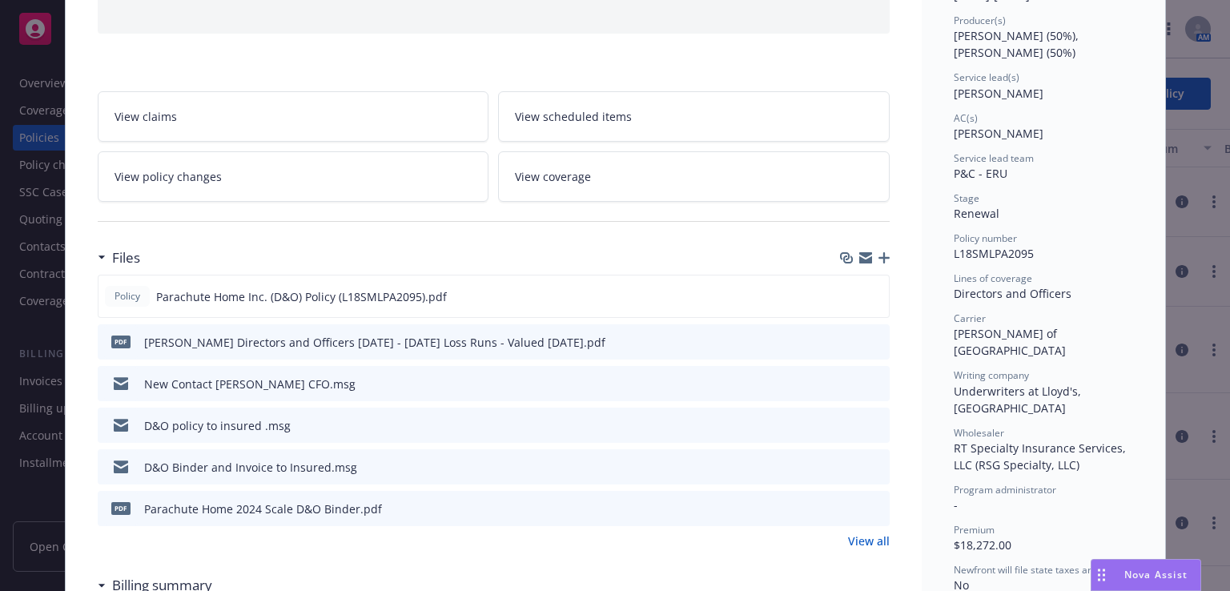 This screenshot has width=1230, height=591. I want to click on span: RT Specialty Insurance Services, LLC (RSG Specialty, LLC), so click(1041, 456).